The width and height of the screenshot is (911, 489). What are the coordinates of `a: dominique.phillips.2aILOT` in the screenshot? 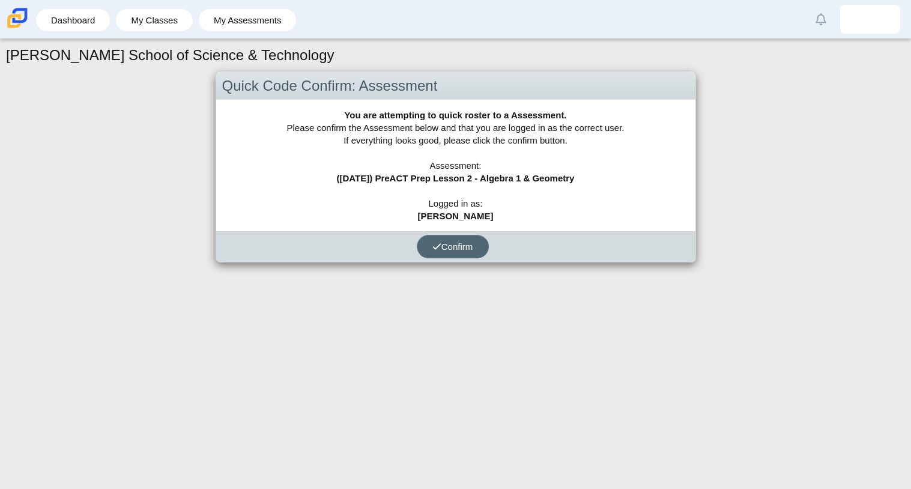 It's located at (870, 19).